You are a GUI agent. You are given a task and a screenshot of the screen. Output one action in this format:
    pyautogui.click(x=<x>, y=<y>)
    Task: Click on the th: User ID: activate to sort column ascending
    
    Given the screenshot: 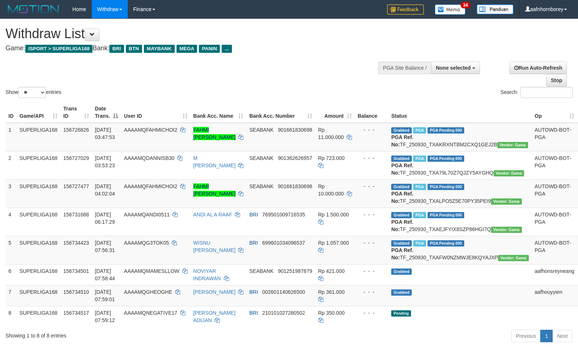 What is the action you would take?
    pyautogui.click(x=156, y=112)
    